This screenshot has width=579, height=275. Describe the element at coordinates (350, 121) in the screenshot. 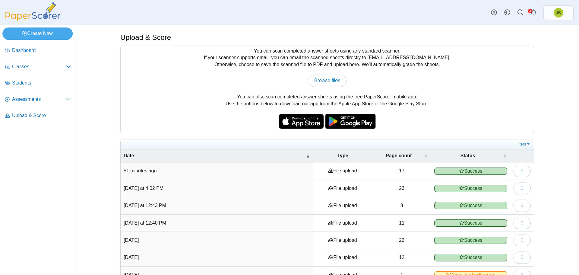

I see `img: google-play-badge.png` at that location.